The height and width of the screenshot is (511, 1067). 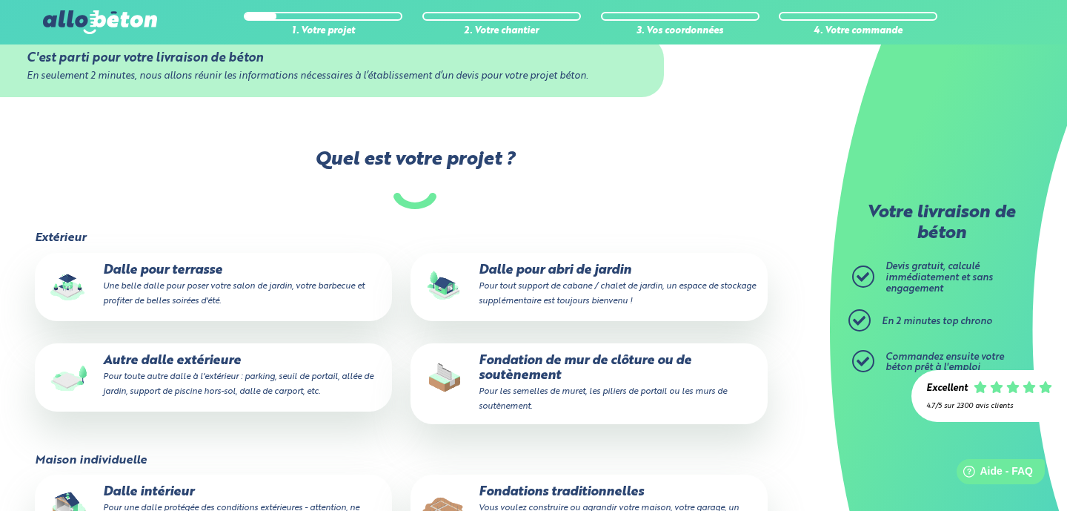 I want to click on p: Autre dalle extérieure, so click(x=213, y=376).